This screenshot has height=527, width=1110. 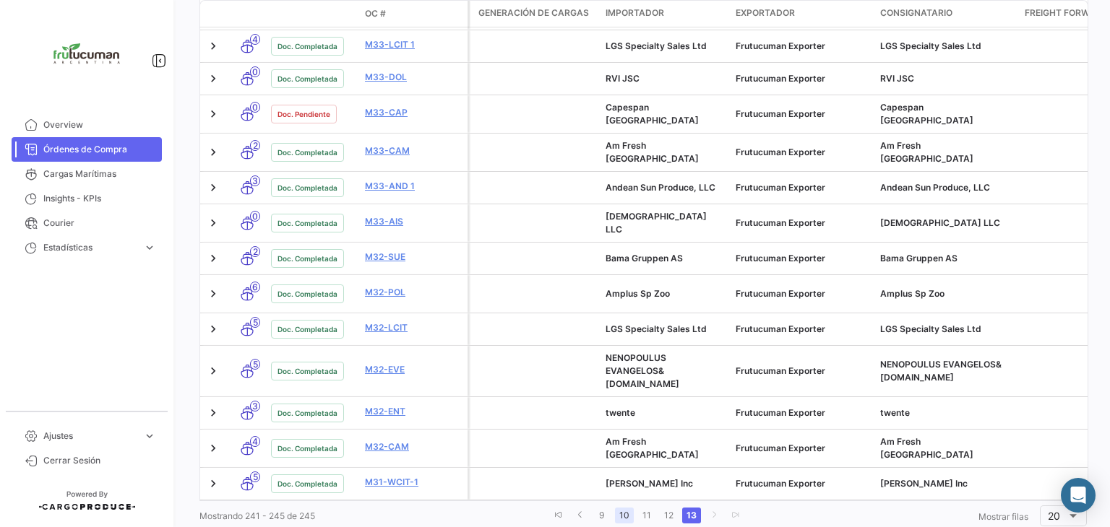 I want to click on datatable-header-cell: Modo de Transporte, so click(x=247, y=14).